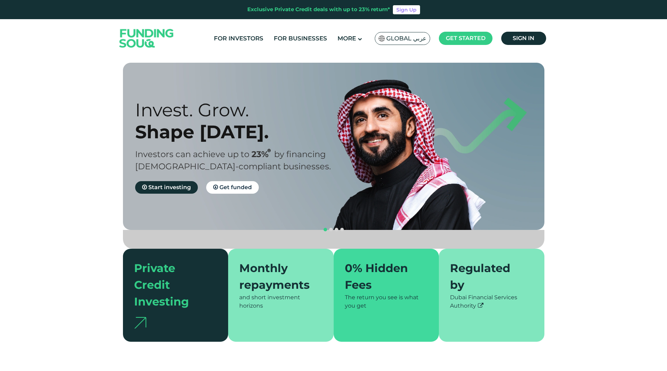 Image resolution: width=667 pixels, height=371 pixels. Describe the element at coordinates (236, 187) in the screenshot. I see `span: Get funded` at that location.